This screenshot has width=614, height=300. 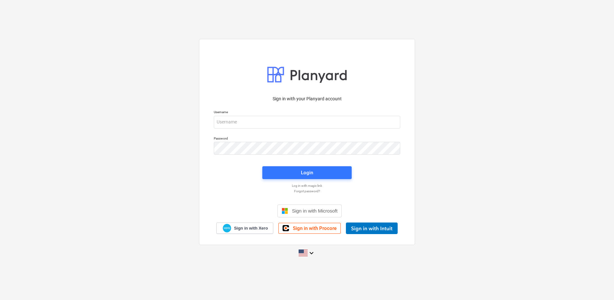 I want to click on img: Microsoft logo, so click(x=285, y=211).